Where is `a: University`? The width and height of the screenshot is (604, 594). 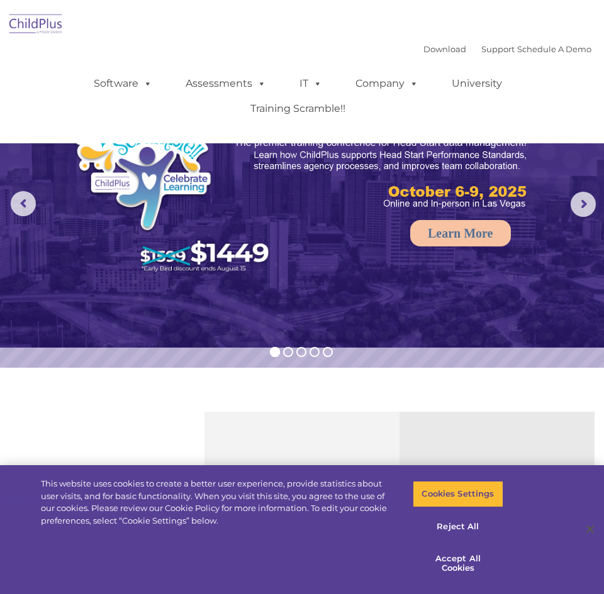
a: University is located at coordinates (477, 84).